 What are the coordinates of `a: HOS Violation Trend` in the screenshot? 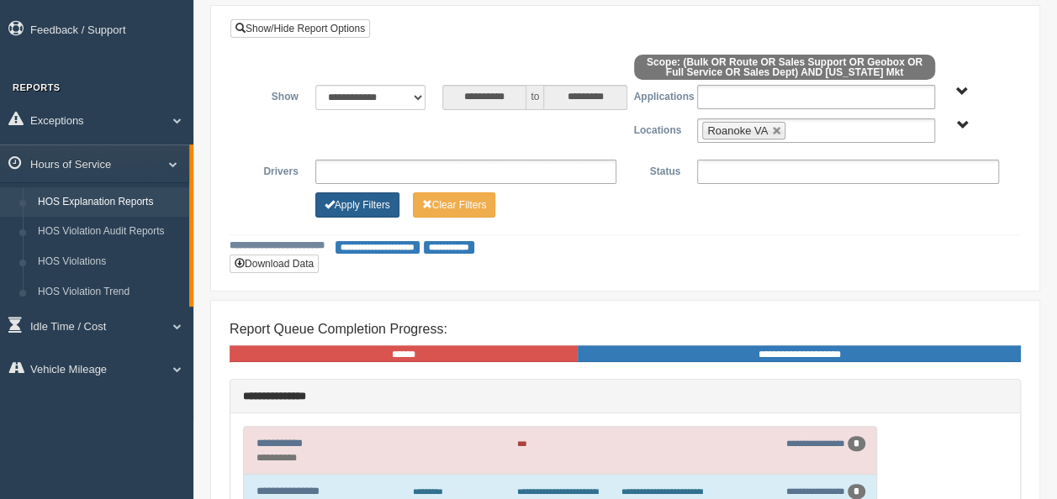 It's located at (109, 293).